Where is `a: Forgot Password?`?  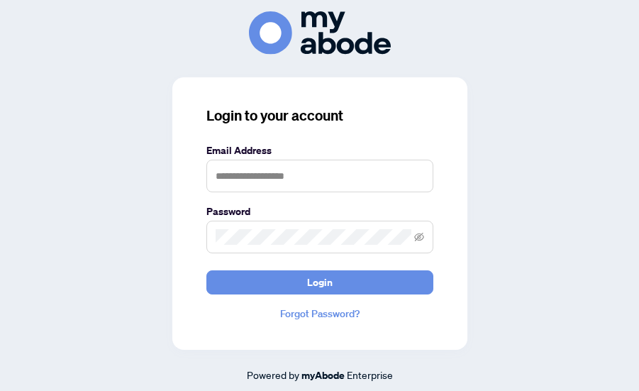
a: Forgot Password? is located at coordinates (320, 313).